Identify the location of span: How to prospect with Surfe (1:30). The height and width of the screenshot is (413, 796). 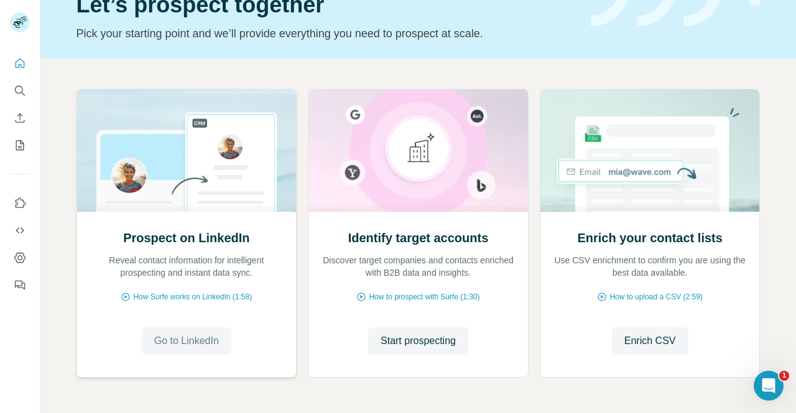
(424, 297).